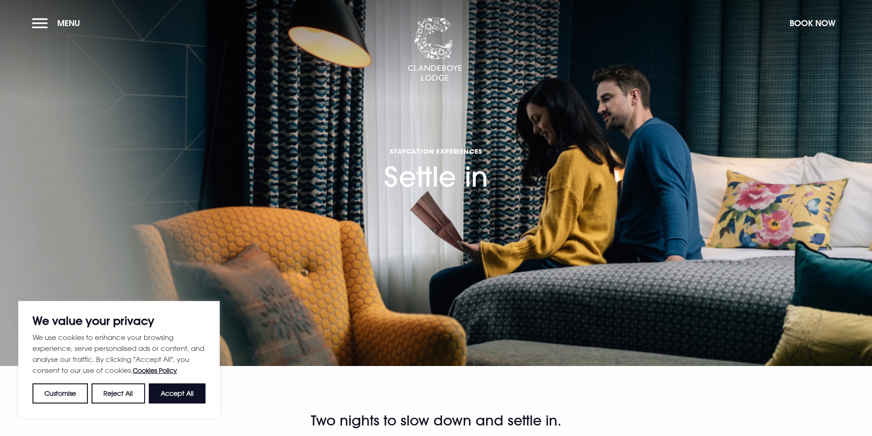 The width and height of the screenshot is (872, 436). Describe the element at coordinates (60, 394) in the screenshot. I see `button: Customise` at that location.